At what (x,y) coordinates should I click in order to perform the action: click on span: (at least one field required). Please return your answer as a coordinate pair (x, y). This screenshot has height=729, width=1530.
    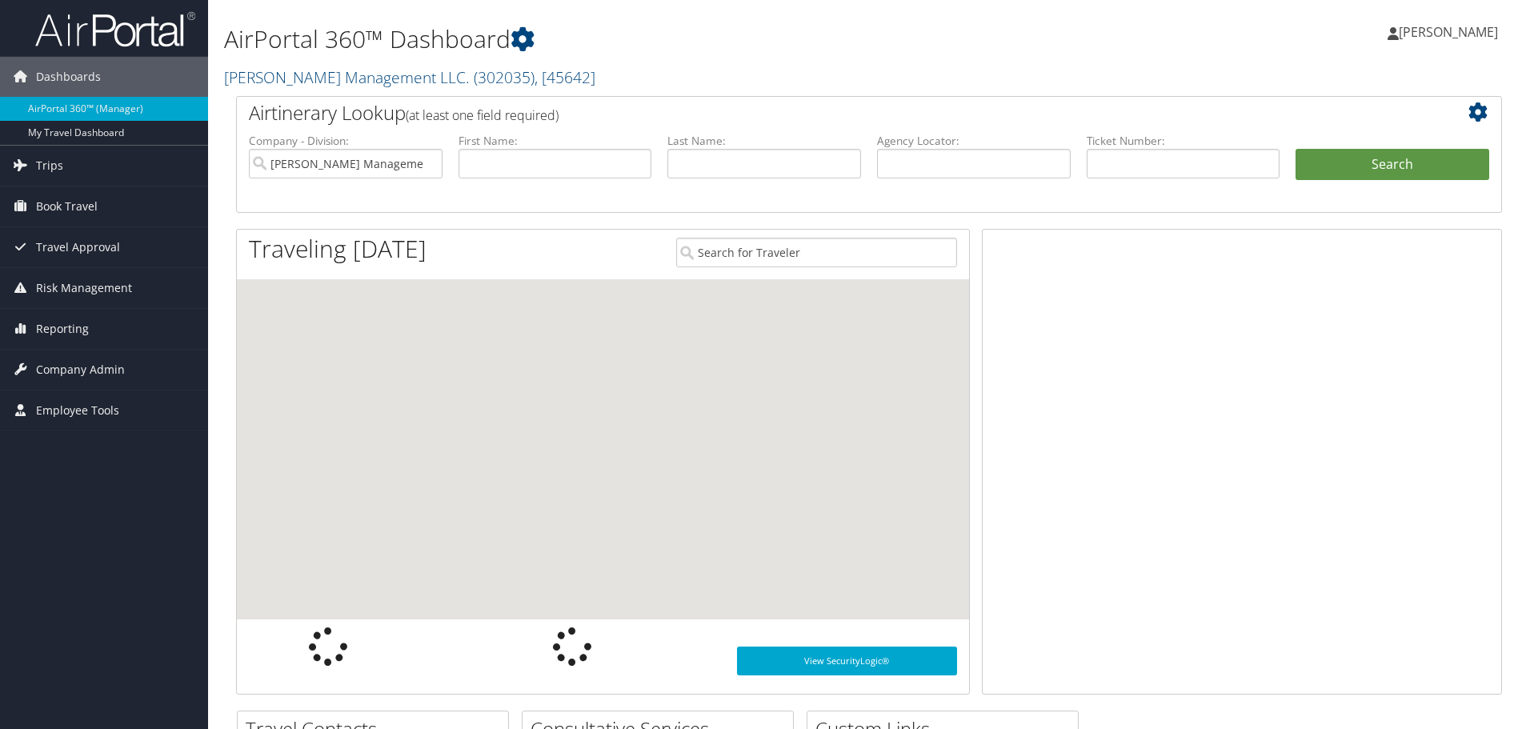
    Looking at the image, I should click on (482, 115).